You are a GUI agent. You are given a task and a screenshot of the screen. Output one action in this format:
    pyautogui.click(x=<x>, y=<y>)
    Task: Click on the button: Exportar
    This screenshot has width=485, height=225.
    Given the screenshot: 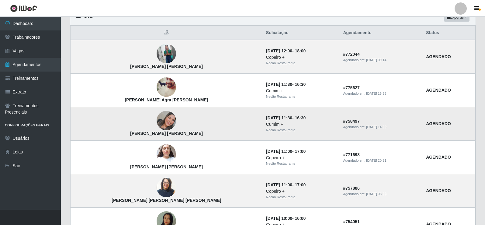 What is the action you would take?
    pyautogui.click(x=457, y=17)
    